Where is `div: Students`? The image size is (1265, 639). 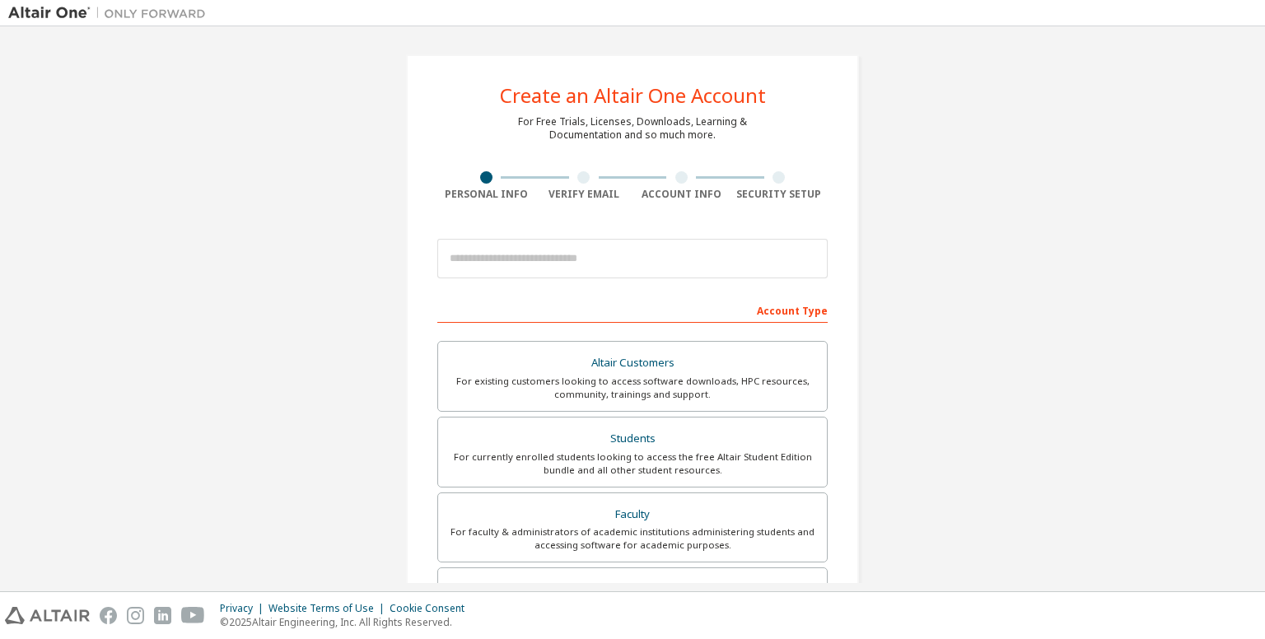
div: Students is located at coordinates (633, 439).